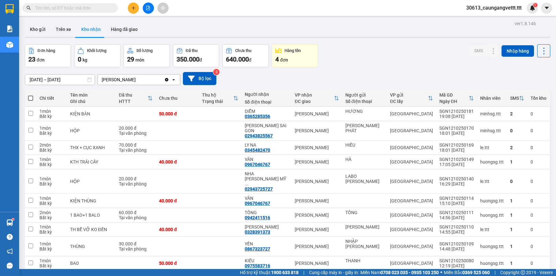 This screenshot has width=556, height=276. Describe the element at coordinates (523, 273) in the screenshot. I see `span: copyright` at that location.